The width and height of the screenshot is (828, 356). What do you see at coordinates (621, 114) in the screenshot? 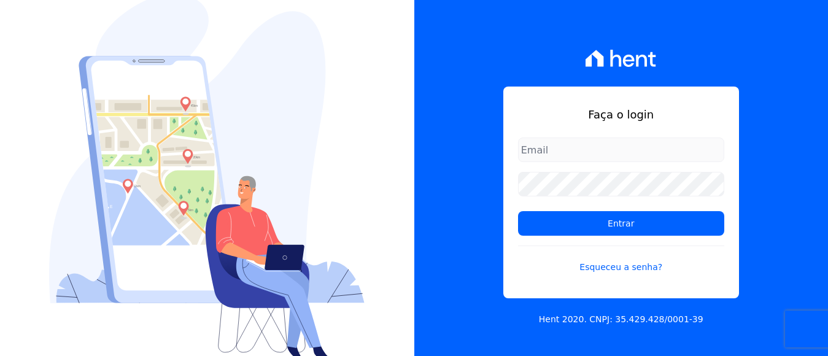
I see `h1: Faça o login` at bounding box center [621, 114].